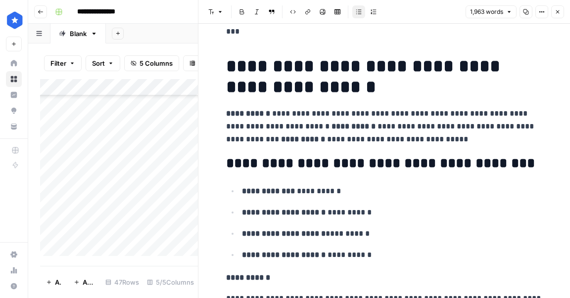 The height and width of the screenshot is (298, 570). Describe the element at coordinates (89, 283) in the screenshot. I see `span: Add 10 Rows` at that location.